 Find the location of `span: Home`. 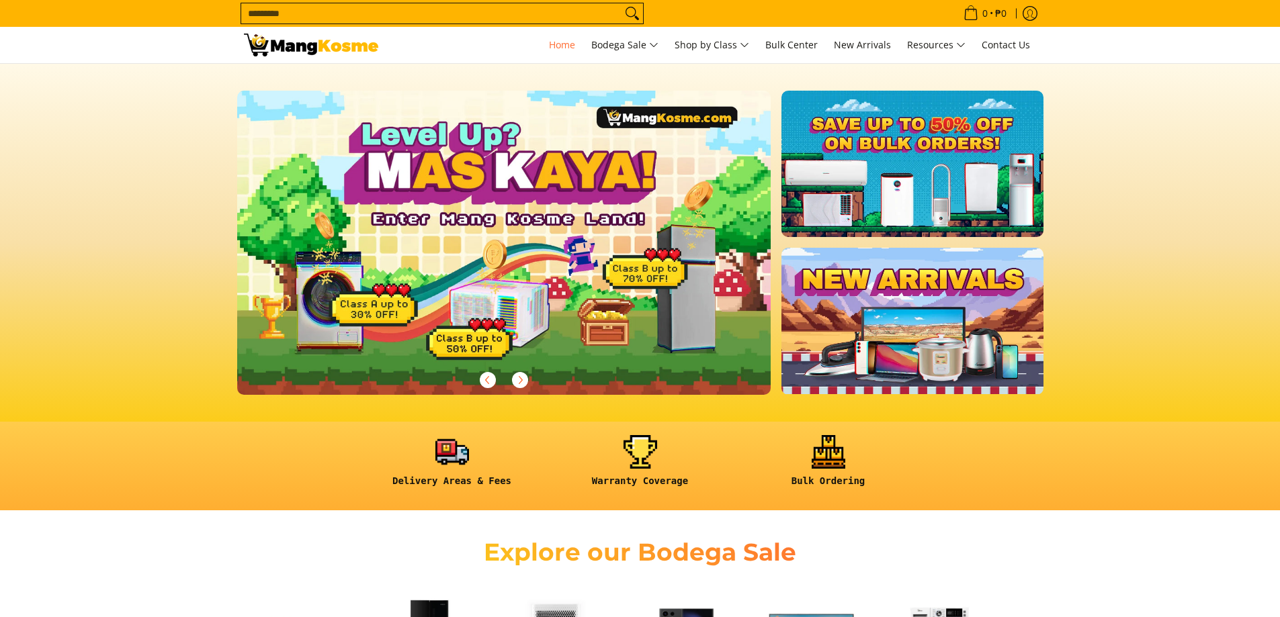

span: Home is located at coordinates (562, 44).